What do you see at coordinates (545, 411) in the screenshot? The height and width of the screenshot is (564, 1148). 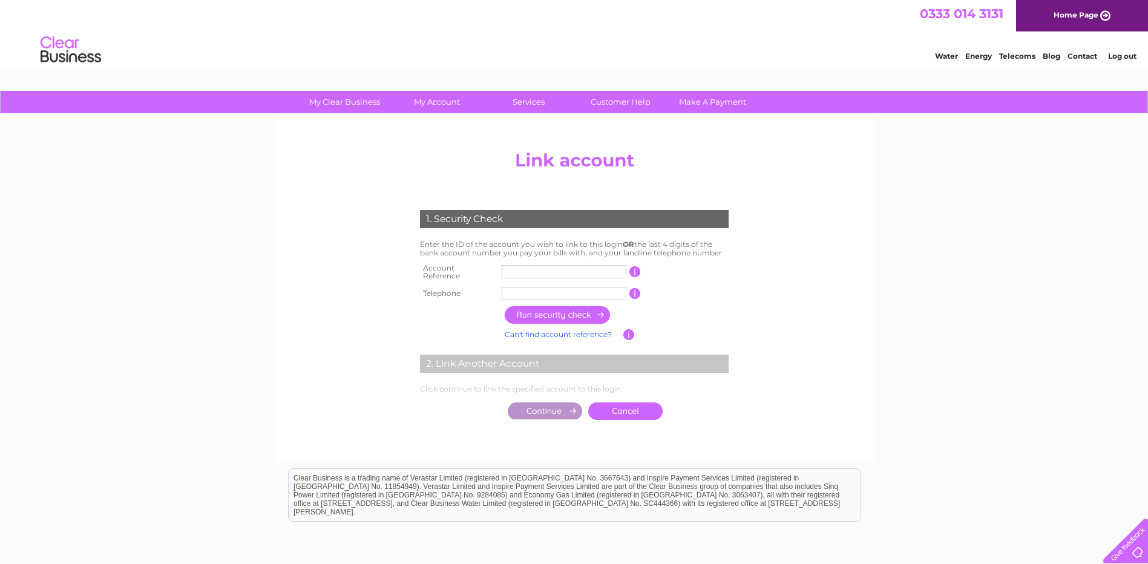 I see `input: Submit` at bounding box center [545, 411].